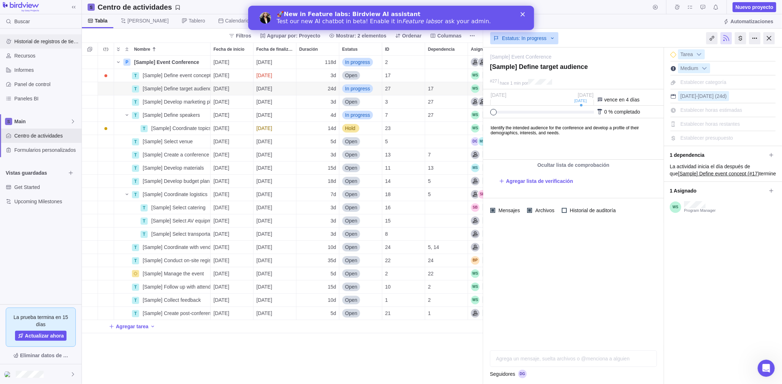 The height and width of the screenshot is (384, 782). What do you see at coordinates (655, 7) in the screenshot?
I see `span: Iniciar temporizador` at bounding box center [655, 7].